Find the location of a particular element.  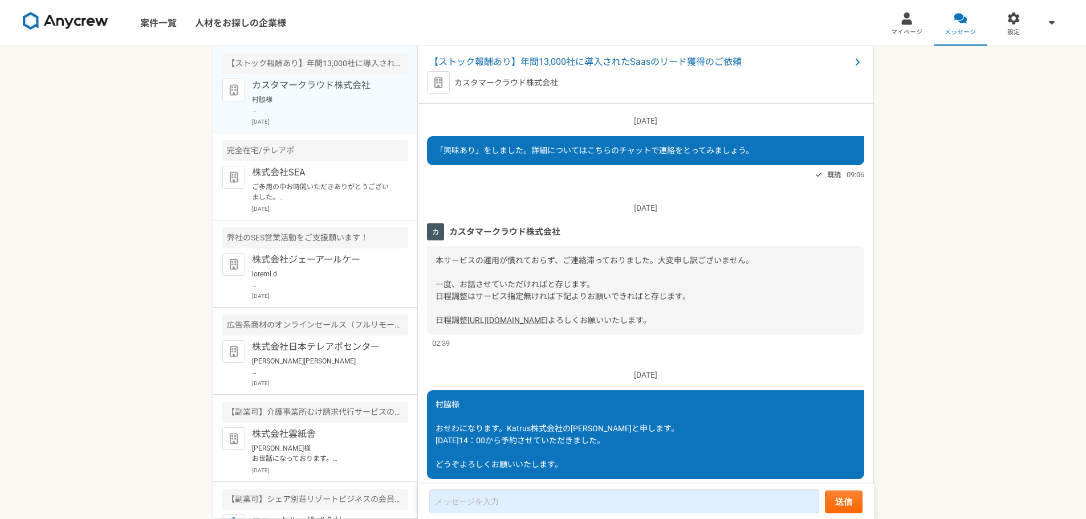

div: 完全在宅/テレアポ is located at coordinates (315, 151).